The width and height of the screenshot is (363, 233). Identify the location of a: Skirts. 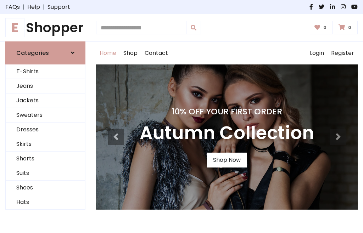
(45, 144).